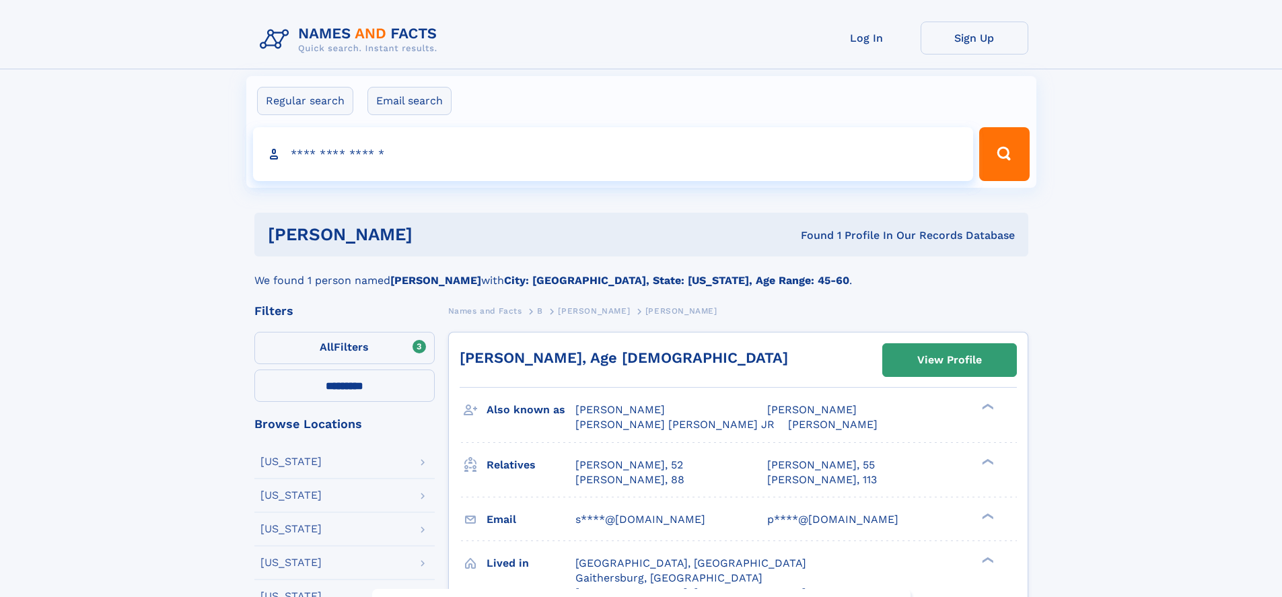 The width and height of the screenshot is (1282, 597). I want to click on input: search input, so click(613, 154).